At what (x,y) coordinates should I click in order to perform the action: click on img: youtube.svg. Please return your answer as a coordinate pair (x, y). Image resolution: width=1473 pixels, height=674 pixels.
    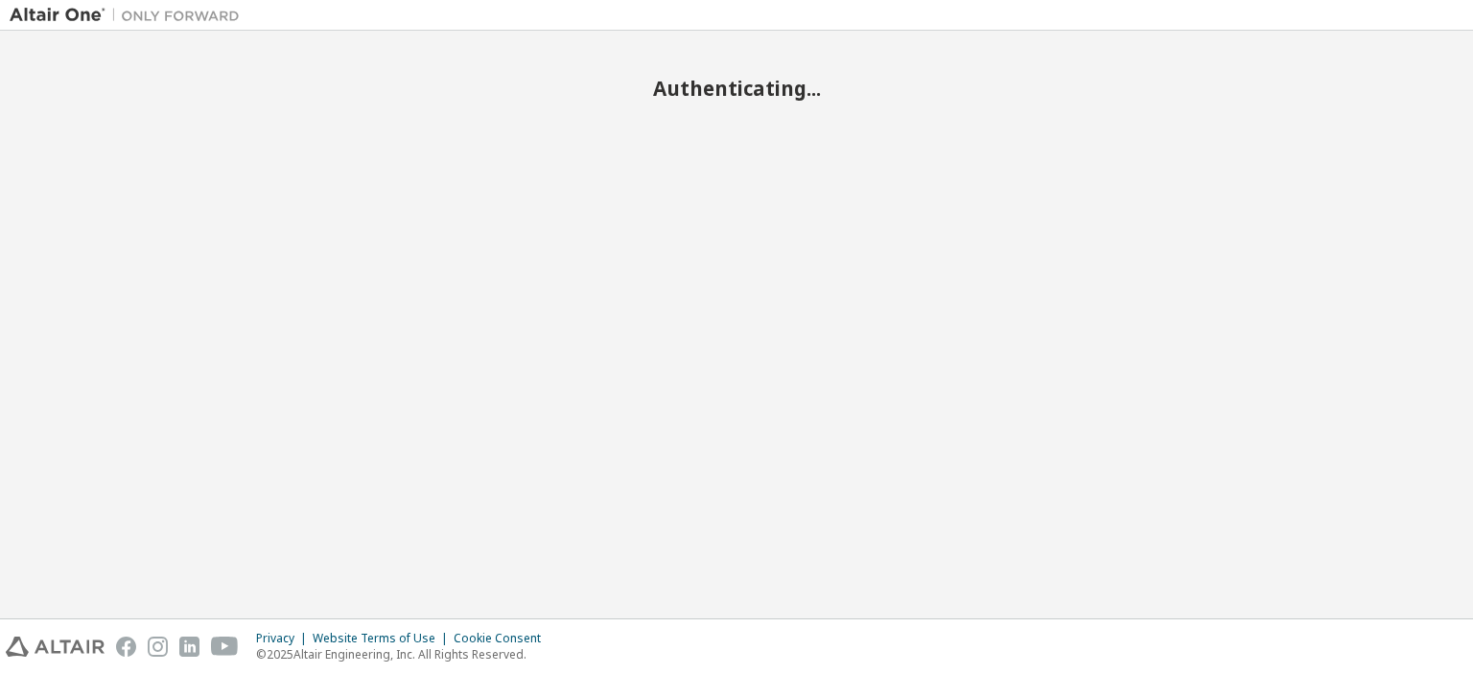
    Looking at the image, I should click on (224, 646).